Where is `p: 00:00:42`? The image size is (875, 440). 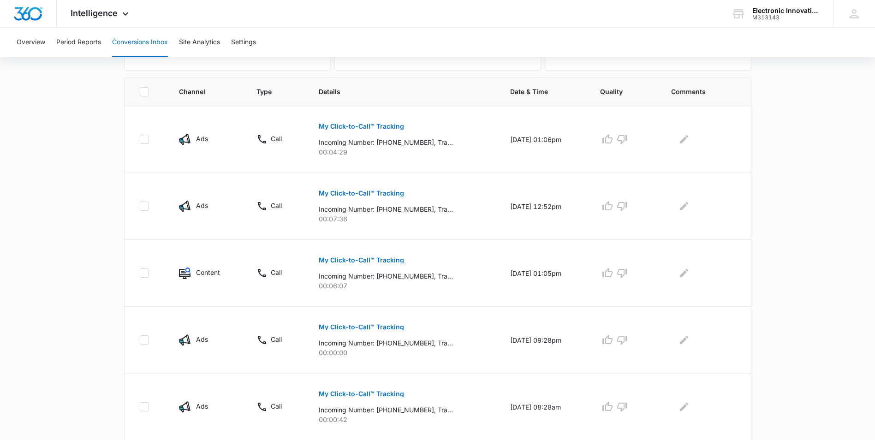
p: 00:00:42 is located at coordinates (403, 419).